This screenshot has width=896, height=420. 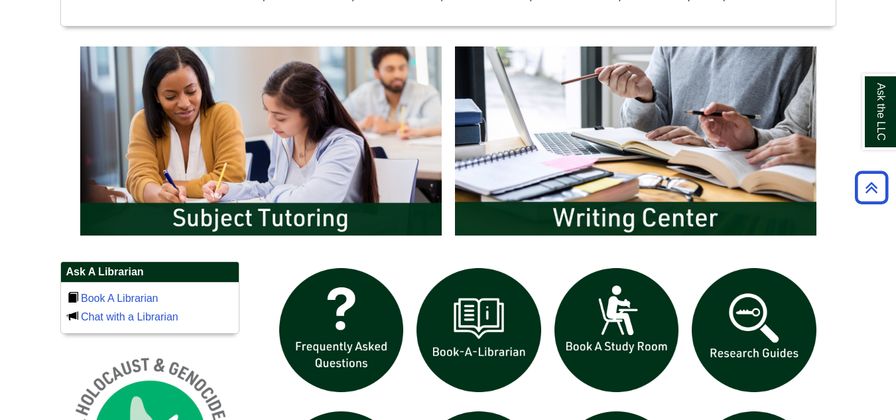 I want to click on img: Book a Librarian icon links to book a librarian web page, so click(x=479, y=330).